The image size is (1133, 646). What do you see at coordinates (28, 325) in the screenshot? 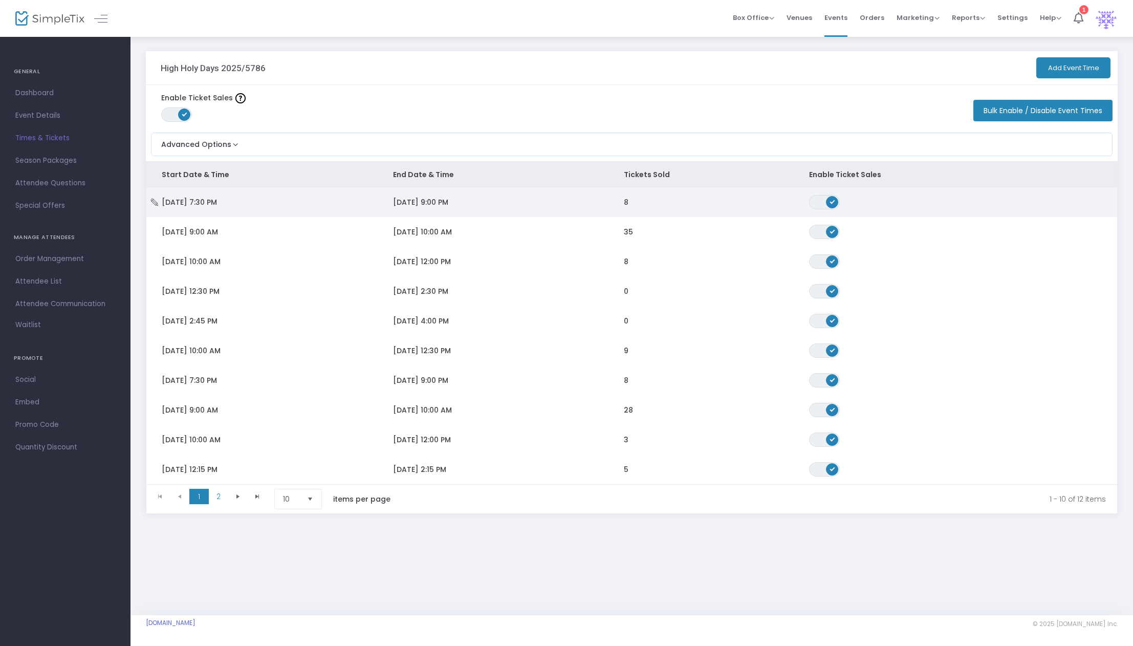
I see `span: Waitlist` at bounding box center [28, 325].